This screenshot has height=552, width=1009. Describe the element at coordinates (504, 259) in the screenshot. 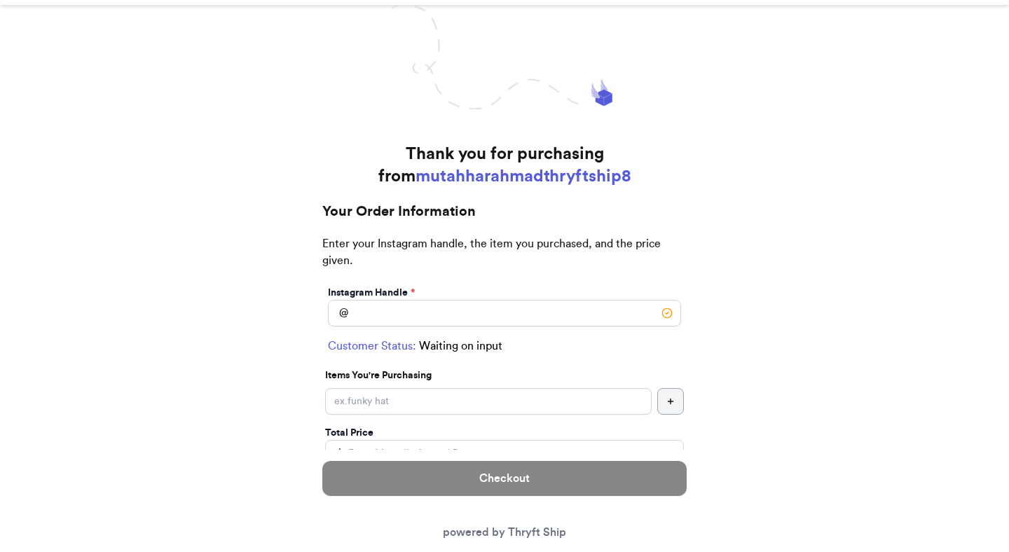

I see `p: Enter your Instagram handle, the item you purchased, and the price given.` at that location.